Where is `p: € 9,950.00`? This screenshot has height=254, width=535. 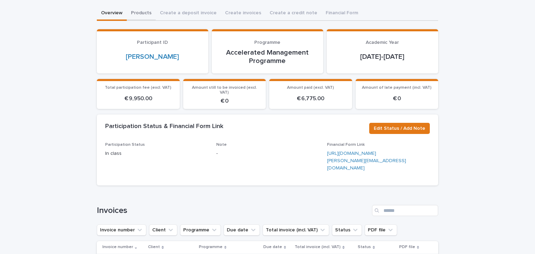 p: € 9,950.00 is located at coordinates (138, 99).